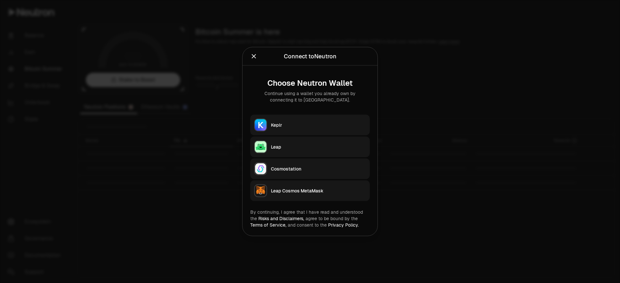 The image size is (620, 283). Describe the element at coordinates (260, 169) in the screenshot. I see `img: Cosmostation` at that location.